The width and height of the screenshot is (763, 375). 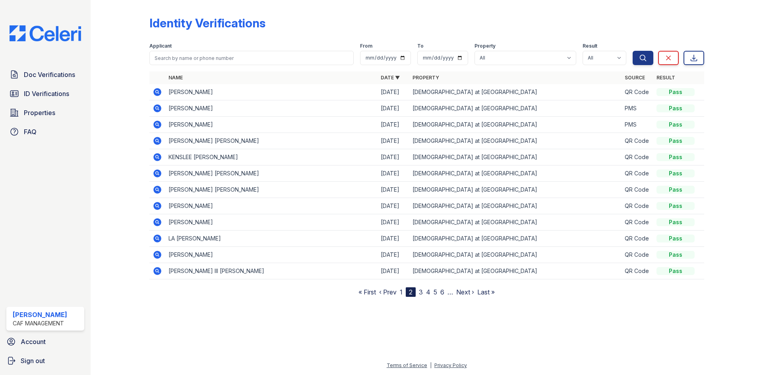 I want to click on a: Sign out, so click(x=45, y=361).